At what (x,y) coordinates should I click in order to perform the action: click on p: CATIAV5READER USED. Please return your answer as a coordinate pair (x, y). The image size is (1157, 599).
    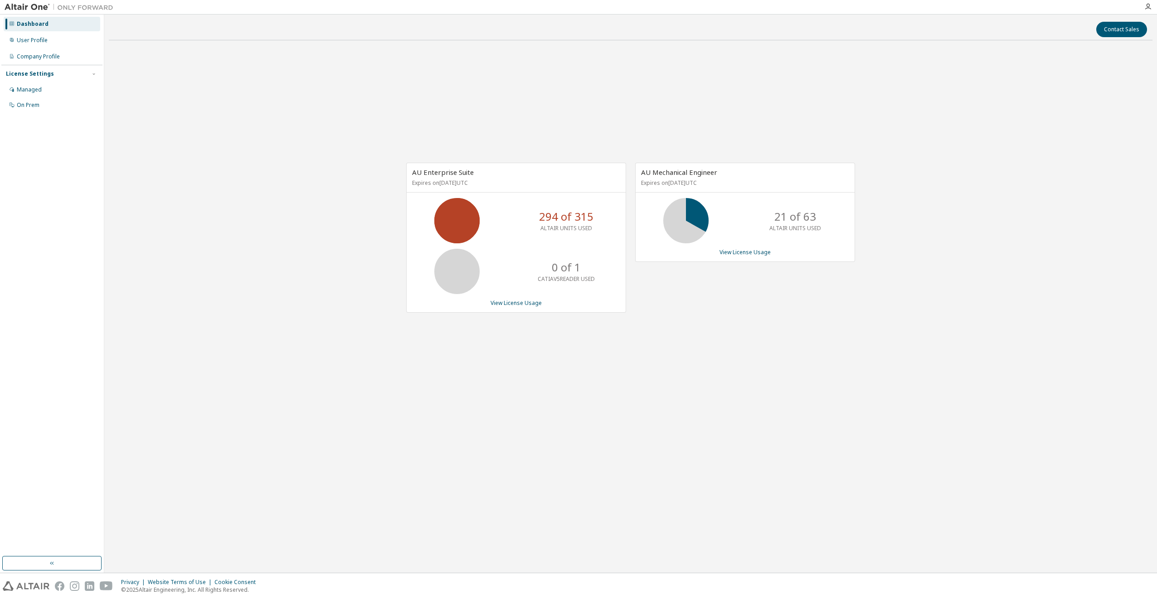
    Looking at the image, I should click on (566, 279).